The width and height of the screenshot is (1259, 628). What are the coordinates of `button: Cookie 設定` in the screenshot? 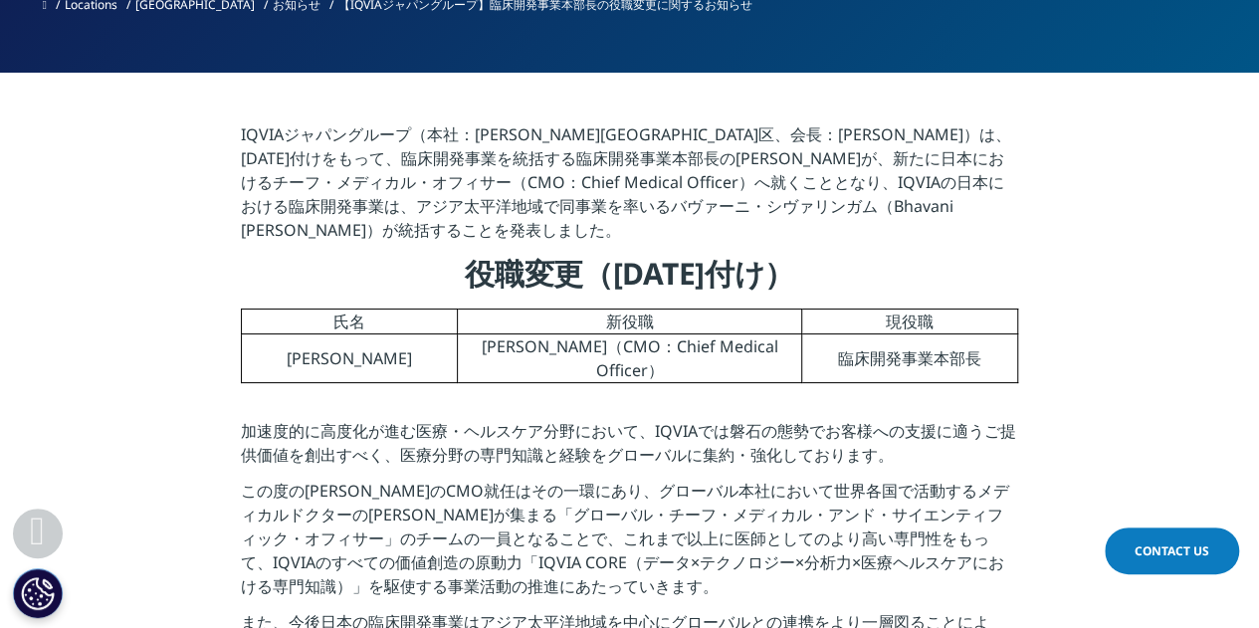 It's located at (38, 593).